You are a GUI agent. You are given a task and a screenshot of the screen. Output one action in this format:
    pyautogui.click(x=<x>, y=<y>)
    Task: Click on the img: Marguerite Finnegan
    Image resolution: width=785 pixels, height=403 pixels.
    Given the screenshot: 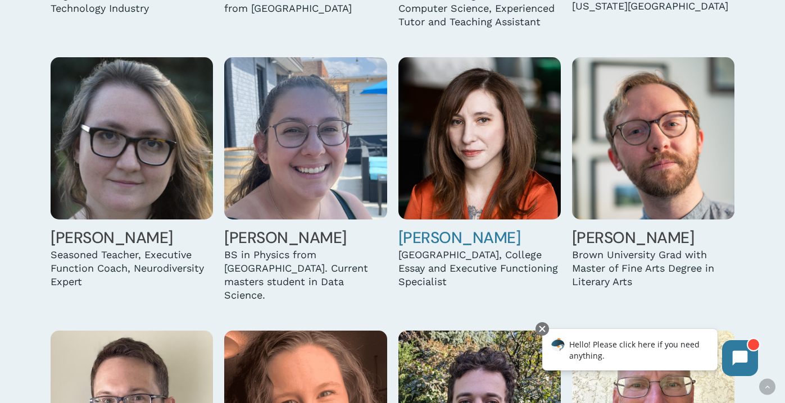 What is the action you would take?
    pyautogui.click(x=131, y=138)
    